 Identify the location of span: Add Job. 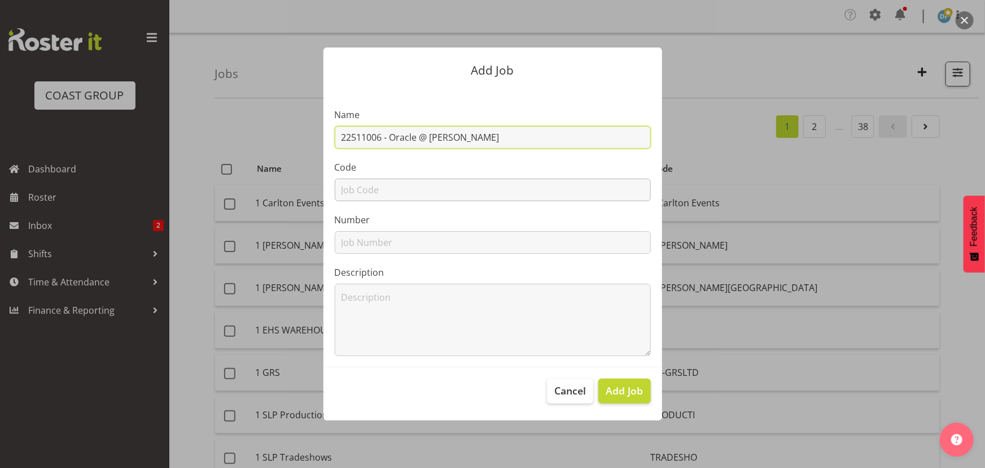
(625, 390).